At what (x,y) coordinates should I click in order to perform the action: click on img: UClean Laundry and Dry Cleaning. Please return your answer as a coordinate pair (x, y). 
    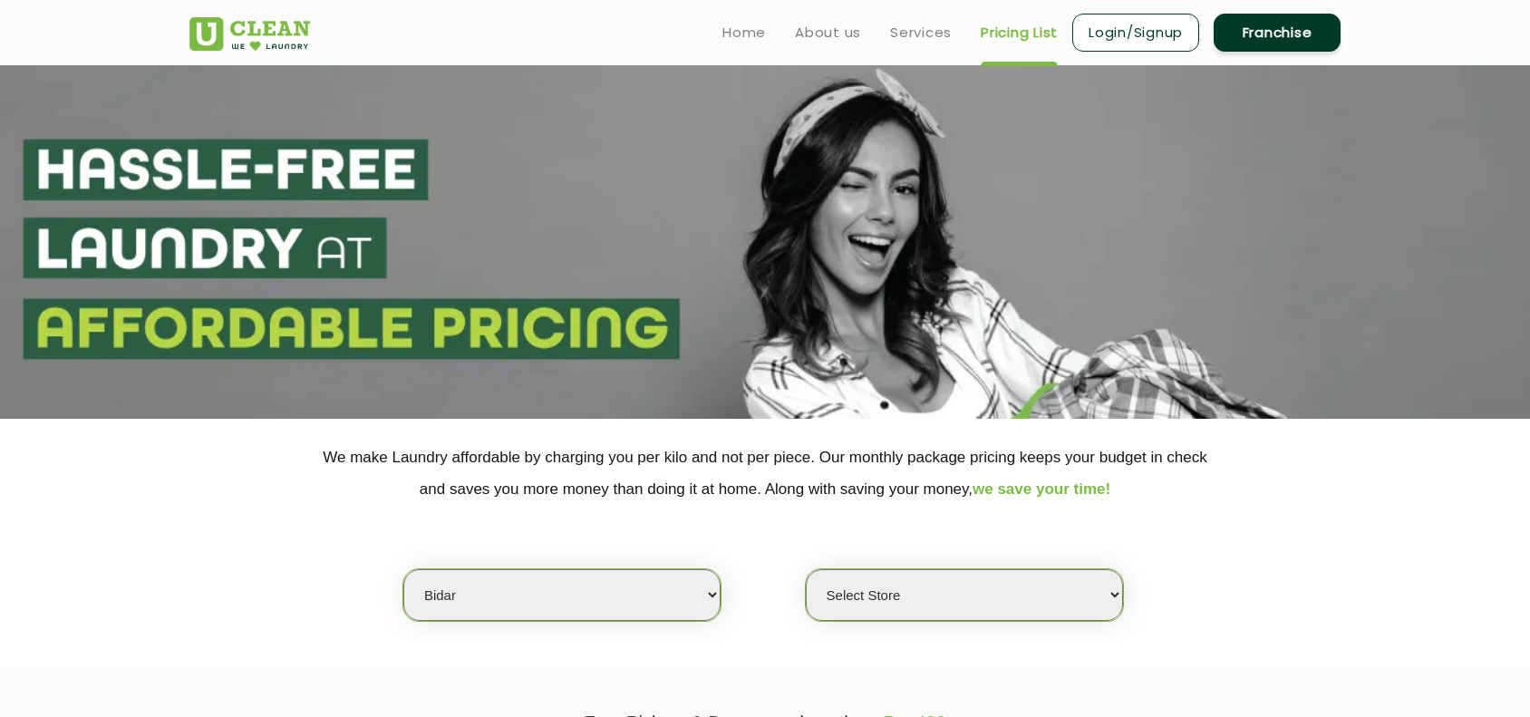
    Looking at the image, I should click on (249, 34).